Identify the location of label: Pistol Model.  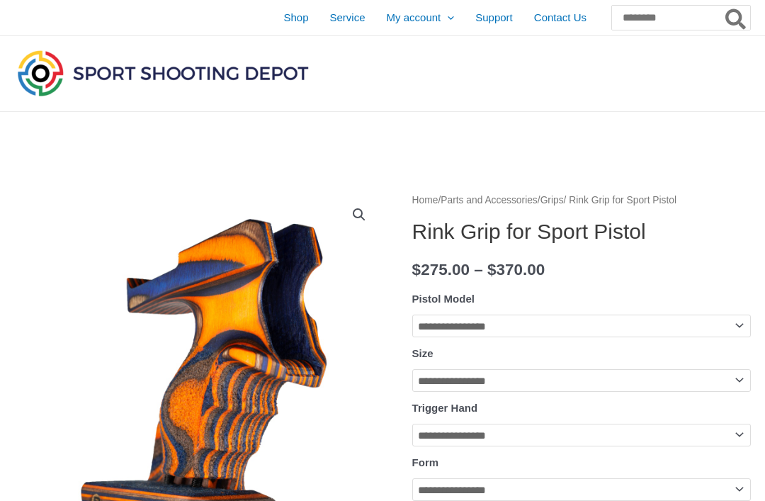
(443, 298).